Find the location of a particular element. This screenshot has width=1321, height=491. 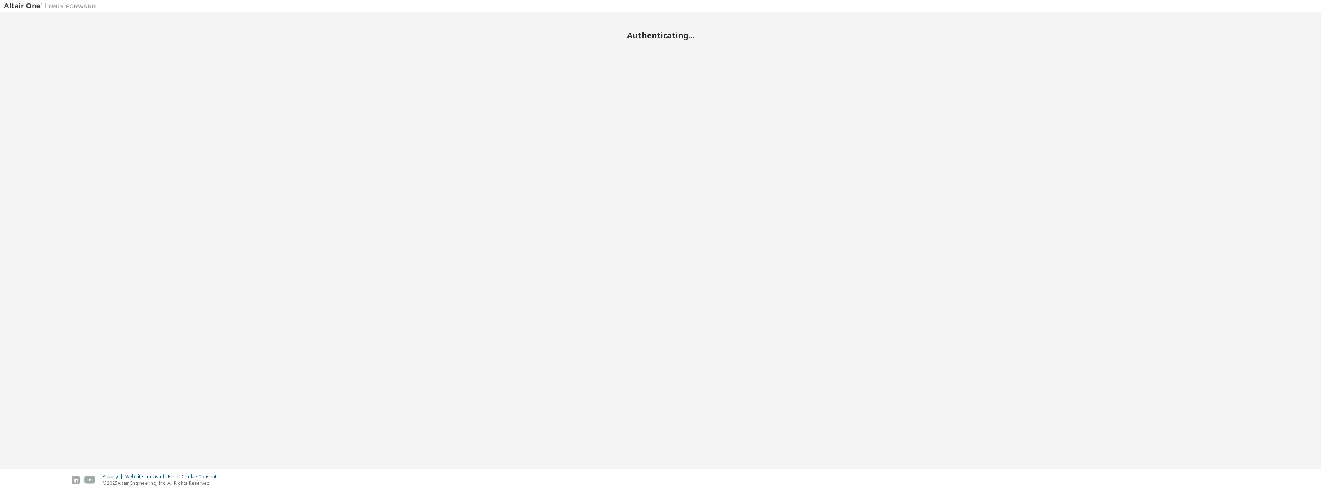

img: linkedin.svg is located at coordinates (76, 480).